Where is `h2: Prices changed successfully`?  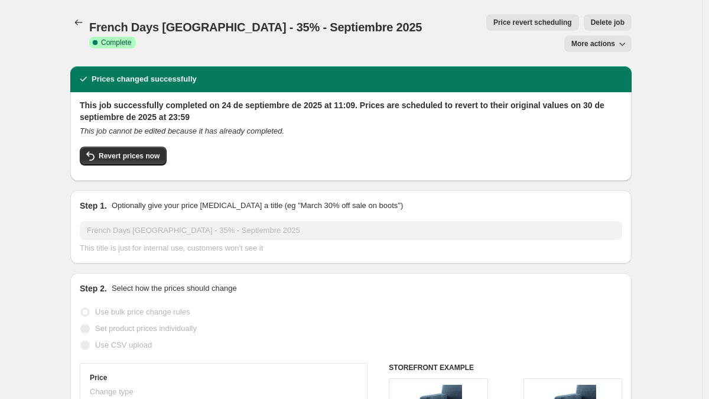 h2: Prices changed successfully is located at coordinates (144, 79).